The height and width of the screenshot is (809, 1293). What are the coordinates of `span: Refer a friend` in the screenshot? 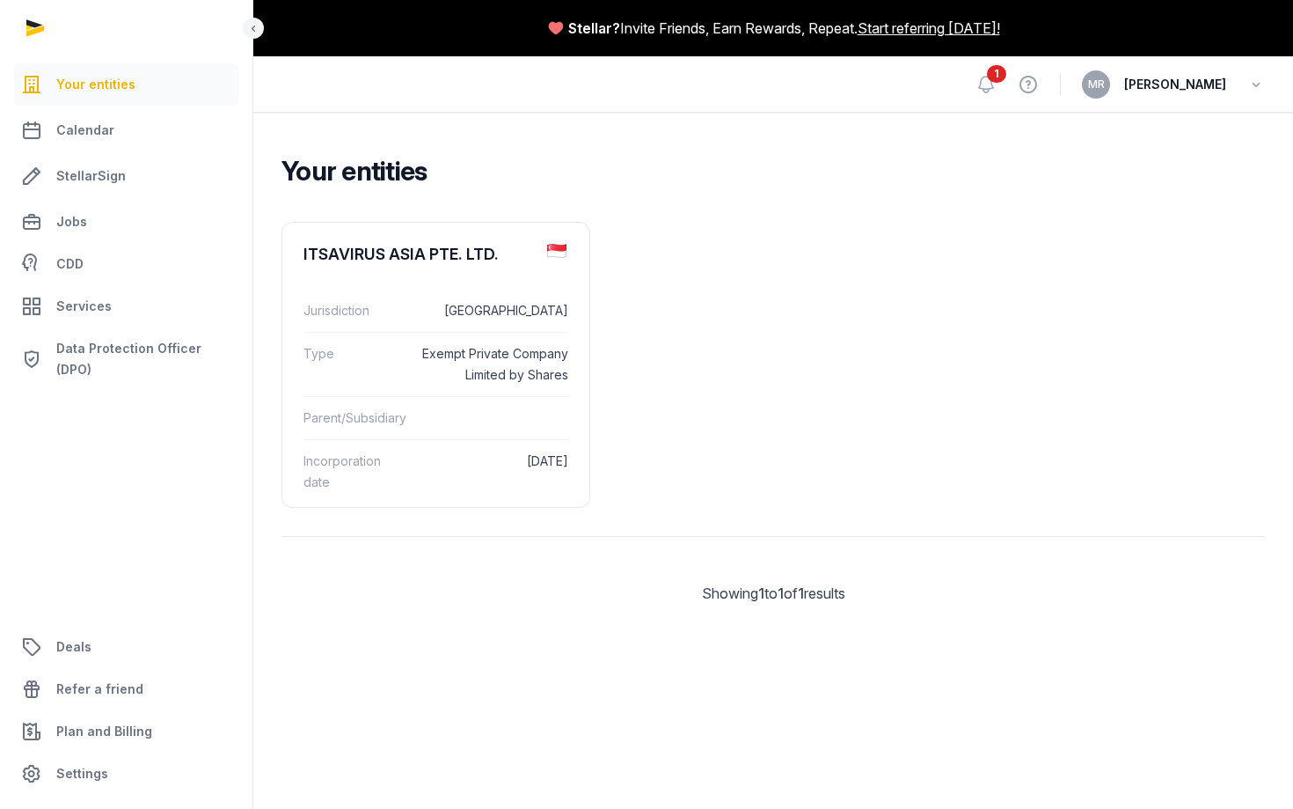 It's located at (99, 689).